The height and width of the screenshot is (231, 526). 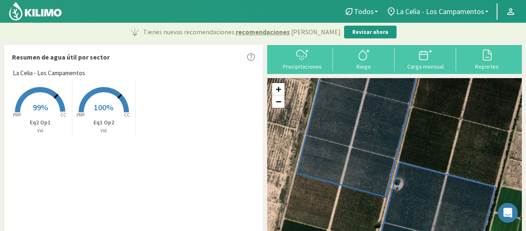 What do you see at coordinates (61, 57) in the screenshot?
I see `p: Resumen de agua útil por sector` at bounding box center [61, 57].